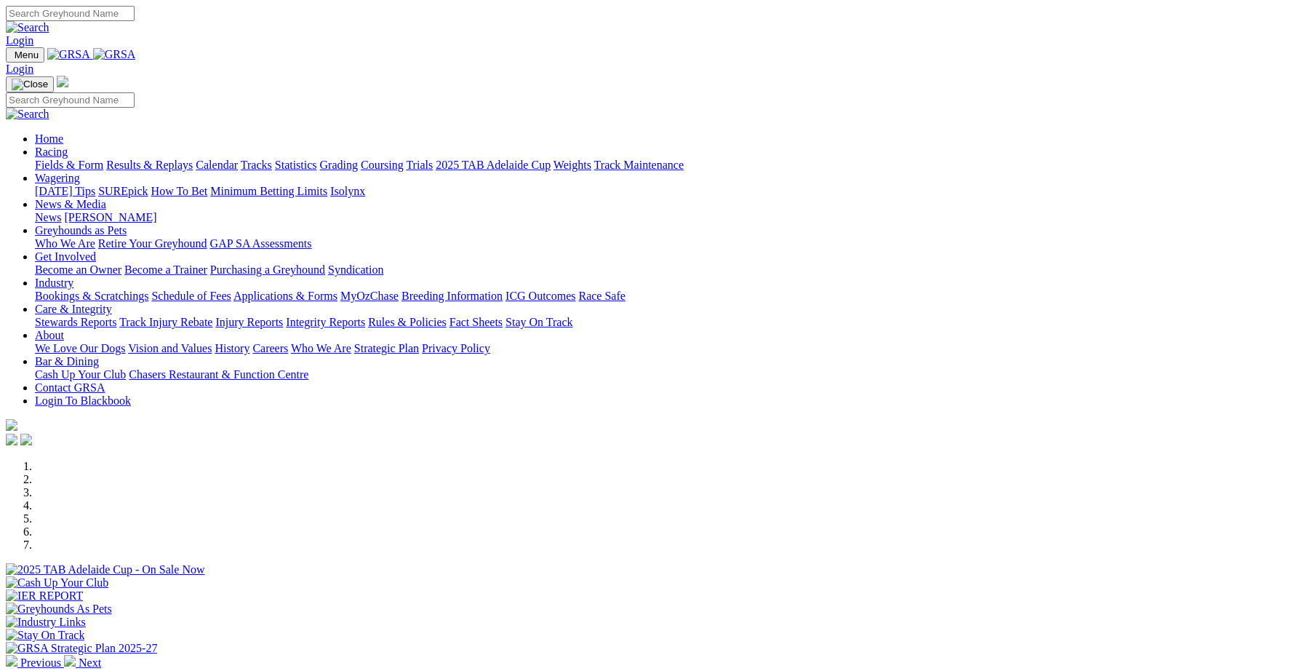 The height and width of the screenshot is (671, 1315). What do you see at coordinates (26, 439) in the screenshot?
I see `img: twitter.svg` at bounding box center [26, 439].